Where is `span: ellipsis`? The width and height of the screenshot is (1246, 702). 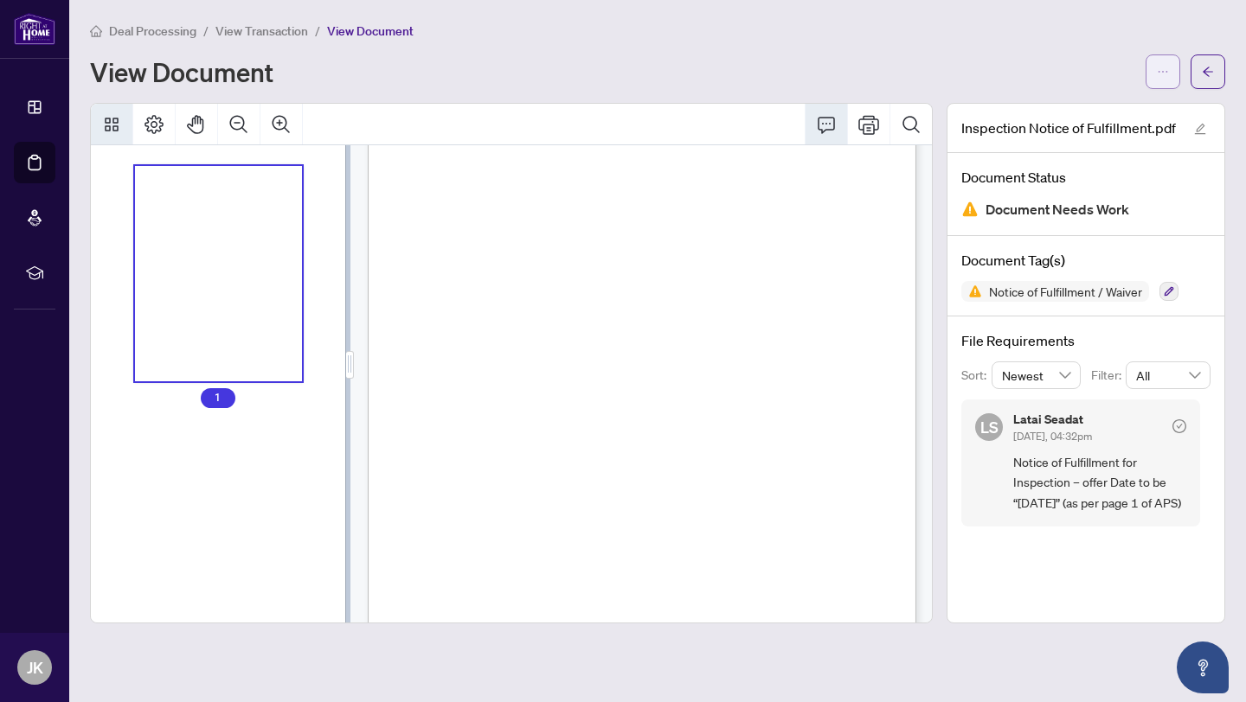 span: ellipsis is located at coordinates (1163, 72).